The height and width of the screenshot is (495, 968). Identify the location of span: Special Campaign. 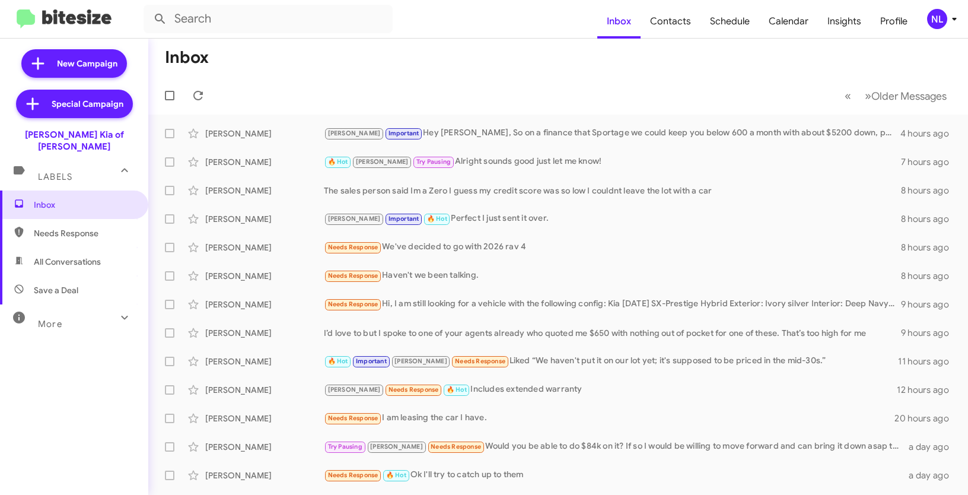
(87, 104).